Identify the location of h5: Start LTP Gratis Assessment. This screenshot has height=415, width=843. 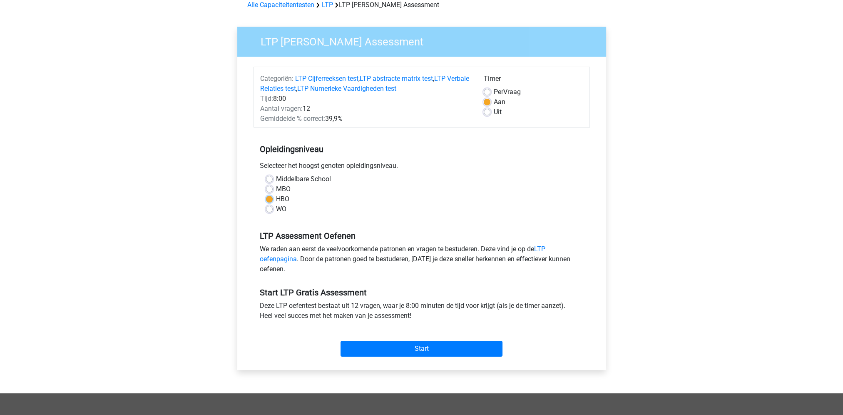
(422, 292).